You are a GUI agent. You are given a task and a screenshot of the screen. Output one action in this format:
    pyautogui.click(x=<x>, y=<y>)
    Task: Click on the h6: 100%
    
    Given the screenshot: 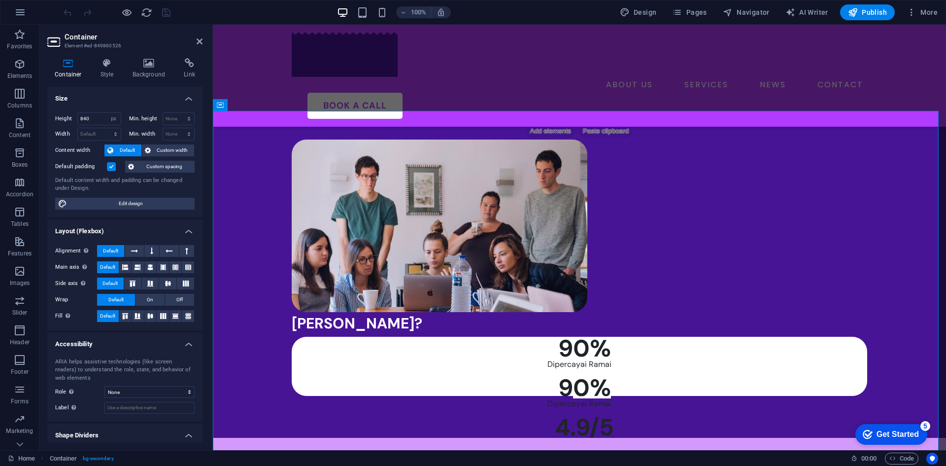 What is the action you would take?
    pyautogui.click(x=419, y=12)
    